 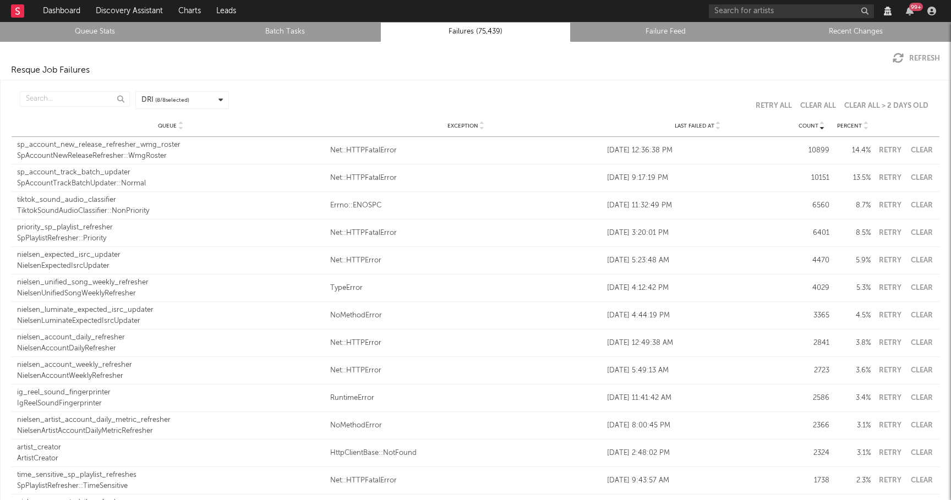 I want to click on div: 3.6 %, so click(x=852, y=371).